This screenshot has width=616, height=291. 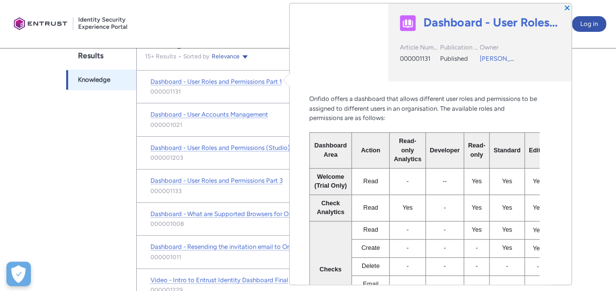 What do you see at coordinates (507, 150) in the screenshot?
I see `span: Standard` at bounding box center [507, 150].